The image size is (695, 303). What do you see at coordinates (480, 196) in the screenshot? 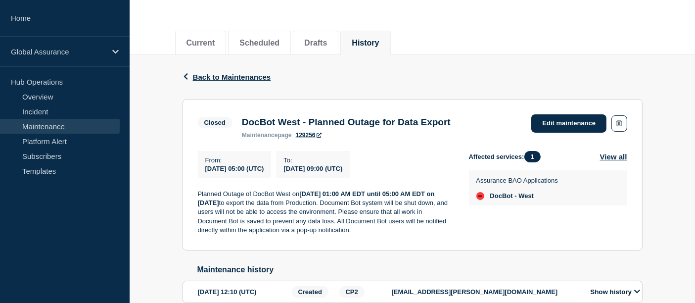
I see `div: down` at bounding box center [480, 196].